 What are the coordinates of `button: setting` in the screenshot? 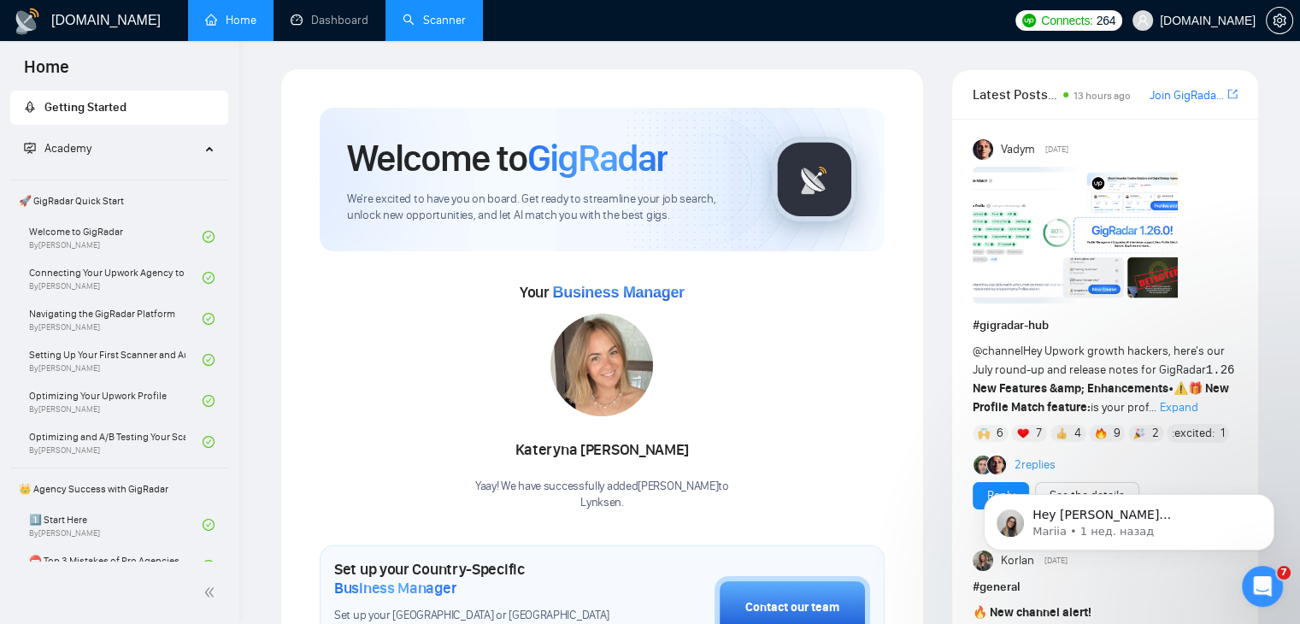 It's located at (1279, 21).